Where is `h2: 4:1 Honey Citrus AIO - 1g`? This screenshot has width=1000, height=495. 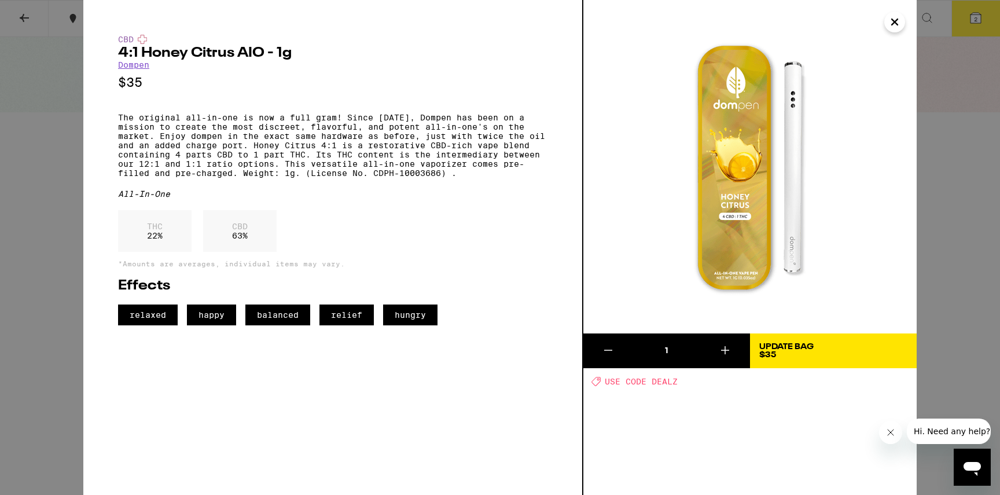
h2: 4:1 Honey Citrus AIO - 1g is located at coordinates (333, 53).